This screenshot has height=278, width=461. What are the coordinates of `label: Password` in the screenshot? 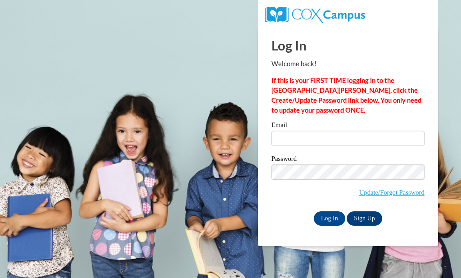 It's located at (348, 160).